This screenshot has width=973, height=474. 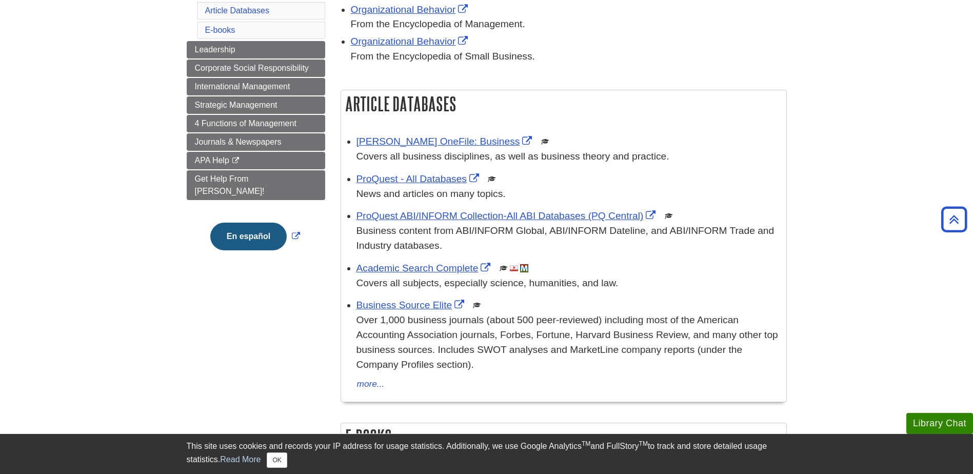 What do you see at coordinates (569, 239) in the screenshot?
I see `p: Business content from ABI/INFORM Global, ABI/INFORM Dateline, and ABI/INFORM Trade and Industry d...` at bounding box center [569, 239].